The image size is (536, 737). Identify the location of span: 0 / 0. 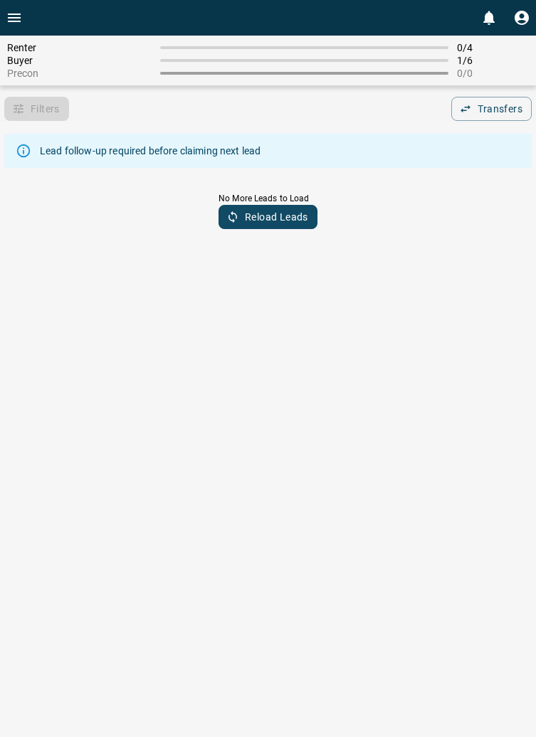
(493, 73).